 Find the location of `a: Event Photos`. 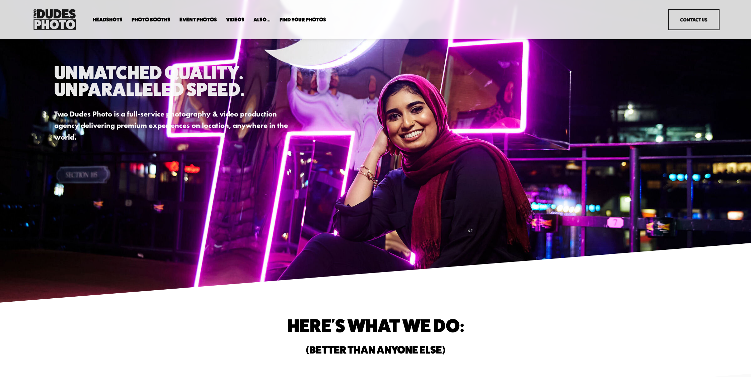

a: Event Photos is located at coordinates (198, 19).